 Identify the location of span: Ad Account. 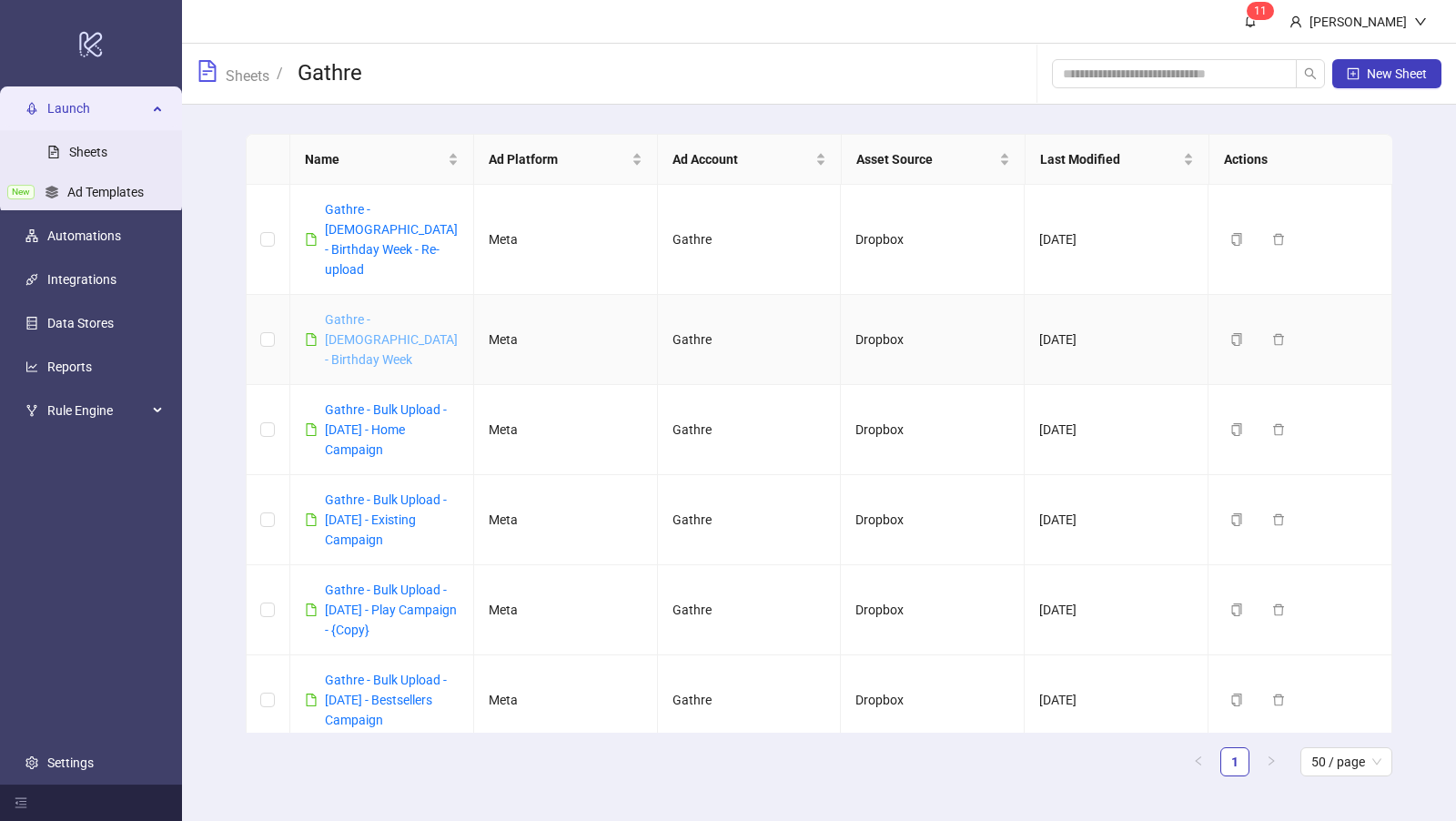
(742, 159).